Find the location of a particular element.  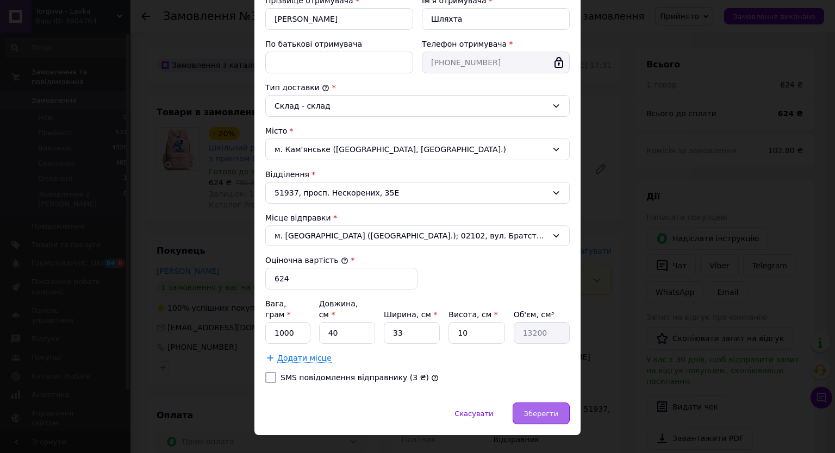

div: Відділення is located at coordinates (417, 174).